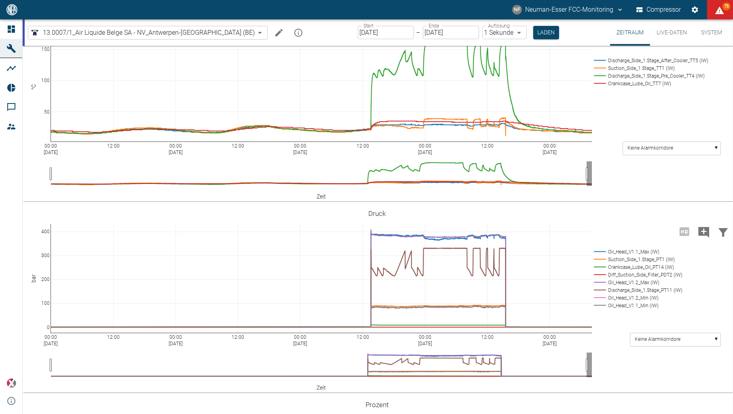  What do you see at coordinates (727, 6) in the screenshot?
I see `span: 75` at bounding box center [727, 6].